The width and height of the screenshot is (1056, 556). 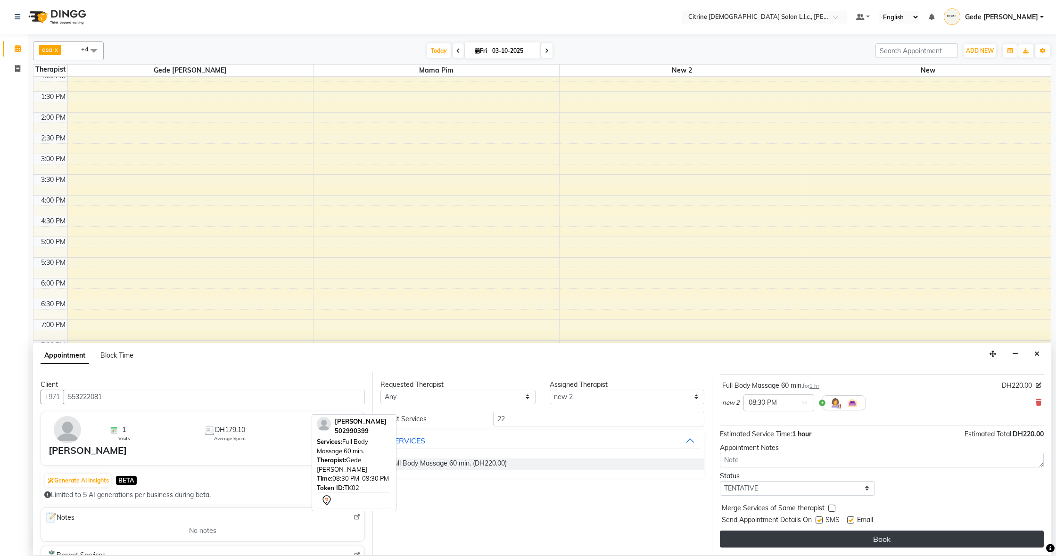 I want to click on div: SERVICES, so click(x=407, y=441).